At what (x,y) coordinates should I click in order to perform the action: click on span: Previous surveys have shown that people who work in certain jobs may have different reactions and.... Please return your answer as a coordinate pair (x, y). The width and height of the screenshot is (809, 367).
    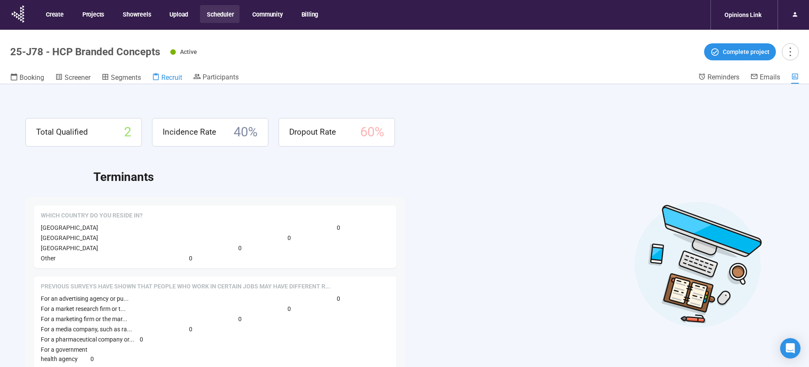
    Looking at the image, I should click on (186, 287).